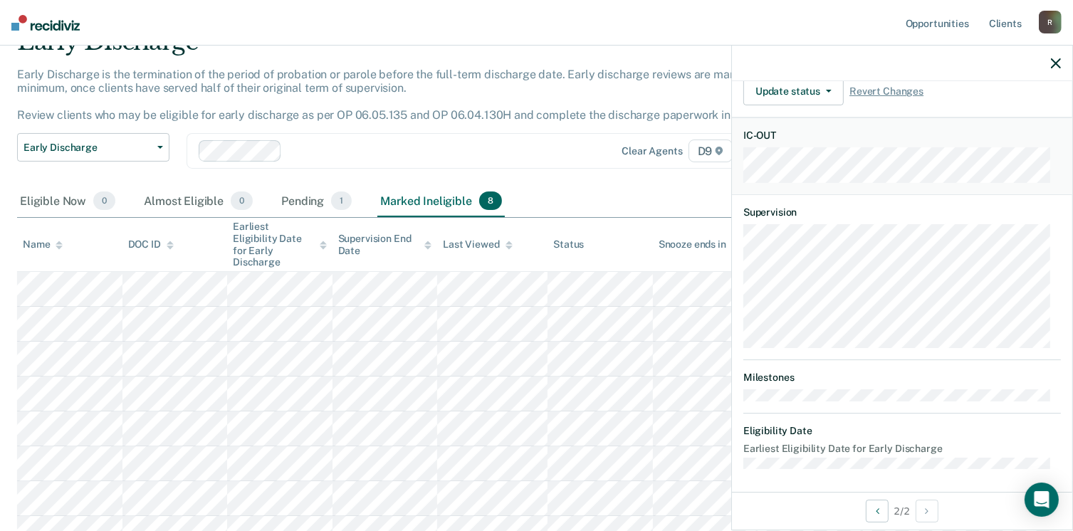 The height and width of the screenshot is (531, 1073). I want to click on div: Status, so click(568, 244).